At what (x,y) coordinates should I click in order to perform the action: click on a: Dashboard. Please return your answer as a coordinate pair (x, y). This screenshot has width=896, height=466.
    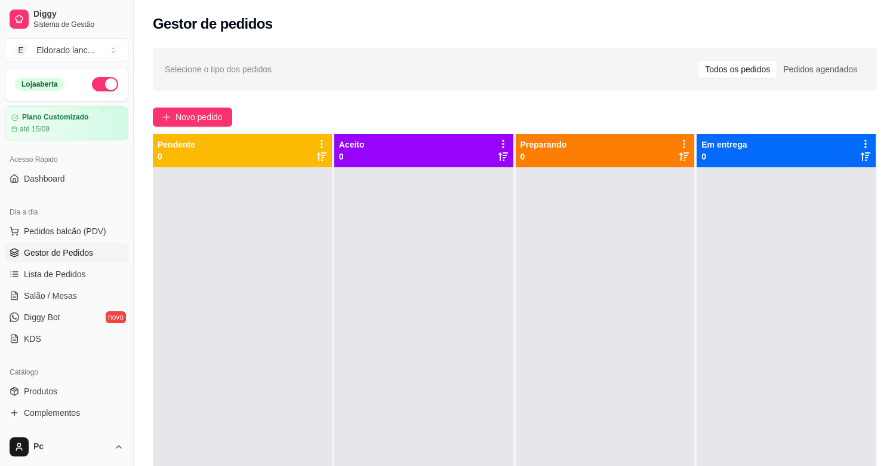
    Looking at the image, I should click on (66, 179).